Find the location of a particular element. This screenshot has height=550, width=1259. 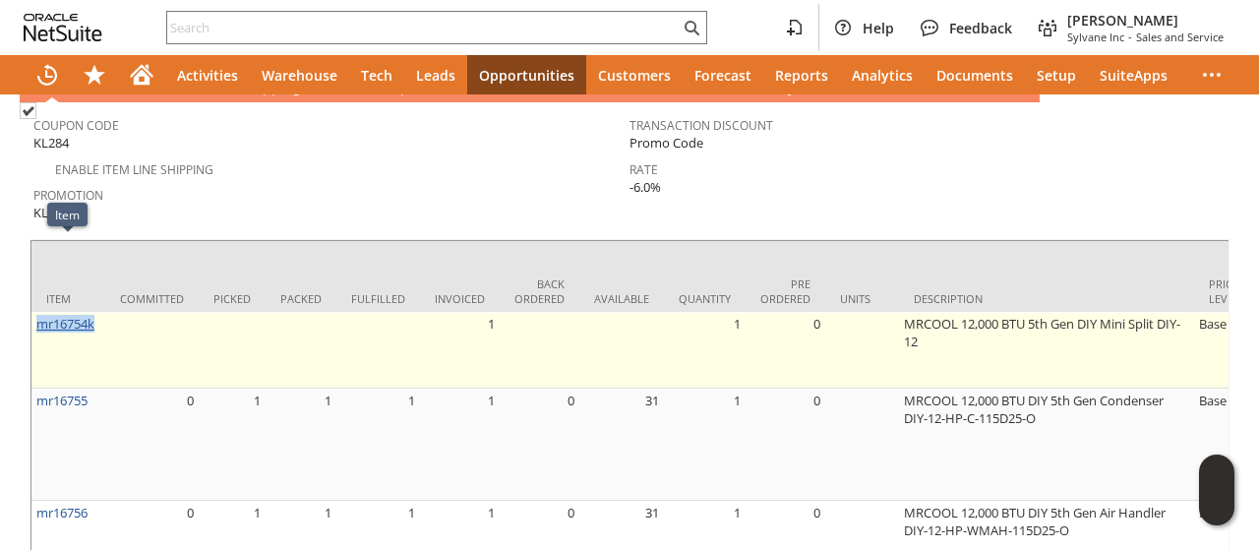

svg: Search is located at coordinates (692, 28).